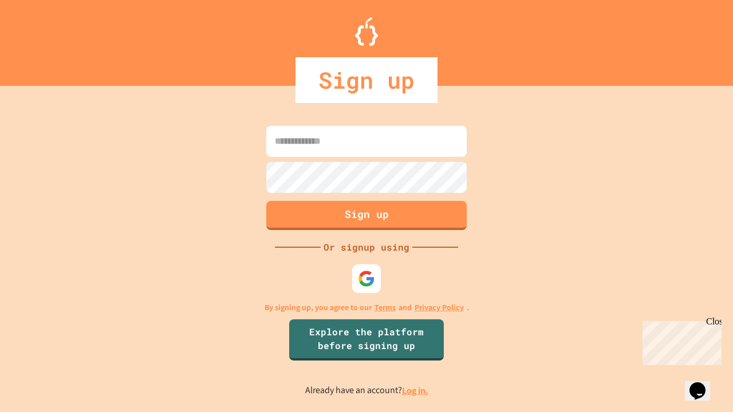 This screenshot has height=412, width=733. Describe the element at coordinates (415, 391) in the screenshot. I see `a: Log in.` at that location.